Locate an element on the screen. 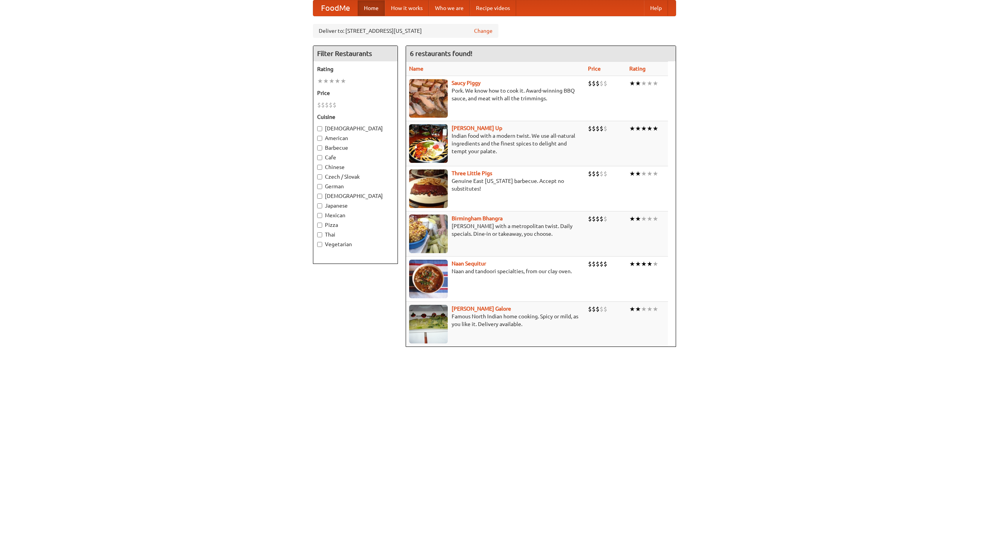 This screenshot has width=989, height=546. p: Famous North Indian home cooking. Spicy or mild, as you like it. Delivery available. is located at coordinates (495, 321).